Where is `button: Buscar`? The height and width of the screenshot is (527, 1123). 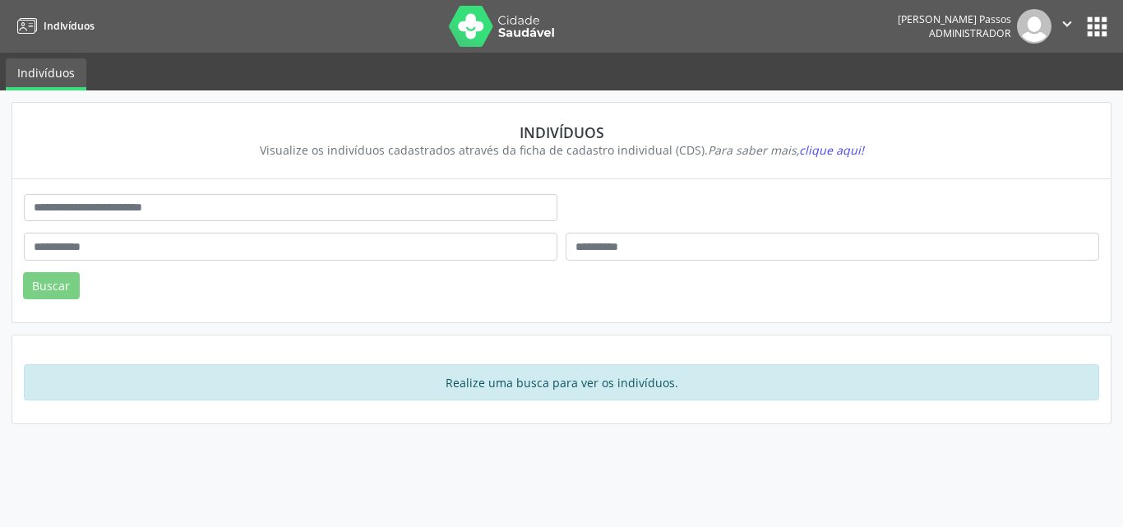 button: Buscar is located at coordinates (51, 286).